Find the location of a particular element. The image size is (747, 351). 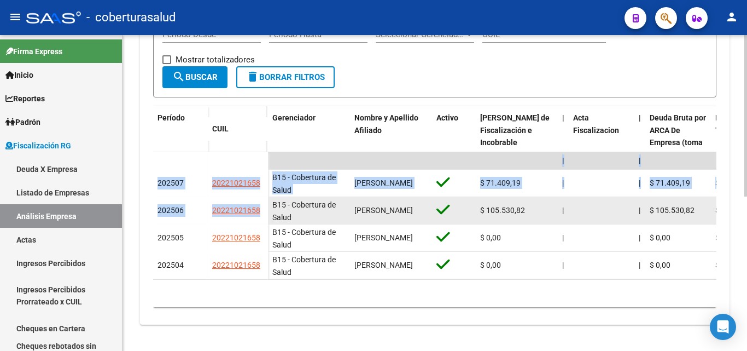

span: Firma Express is located at coordinates (34, 51).